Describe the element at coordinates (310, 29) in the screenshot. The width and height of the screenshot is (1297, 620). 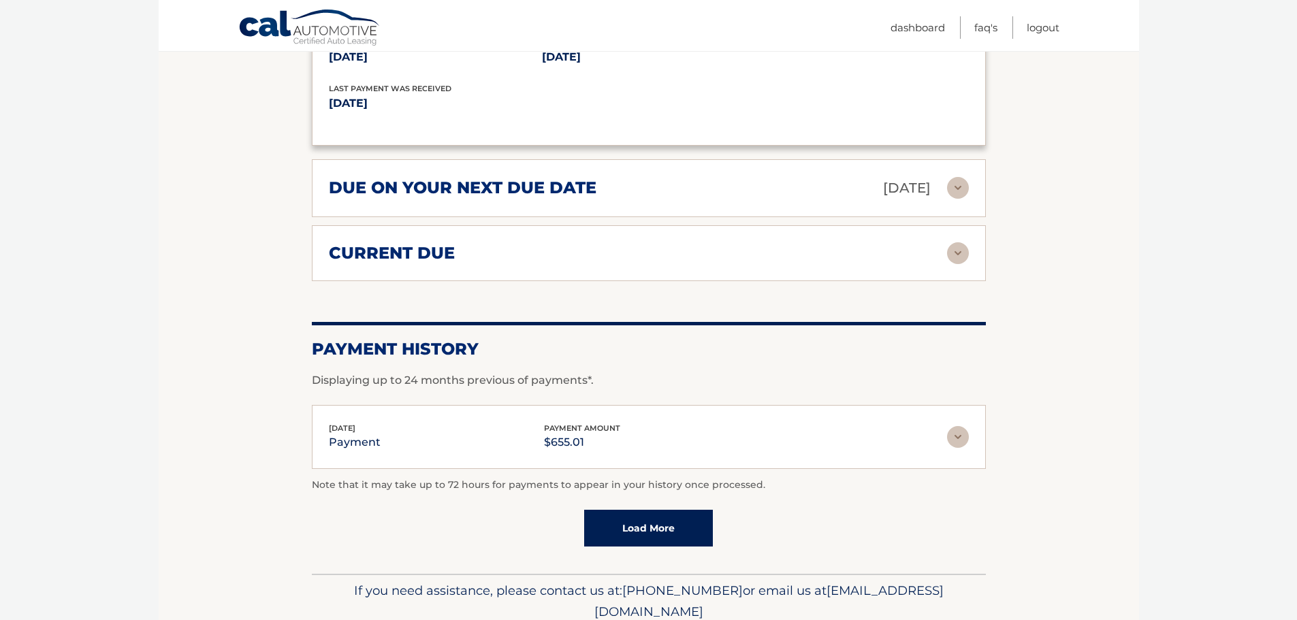
I see `a: Cal Automotive` at that location.